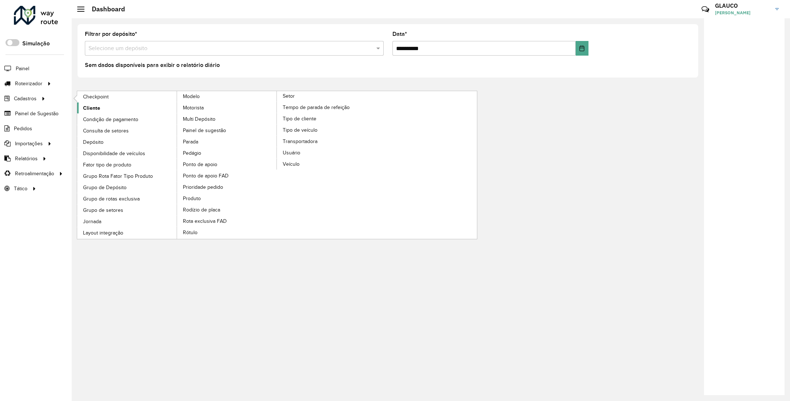  I want to click on label: Simulação, so click(36, 44).